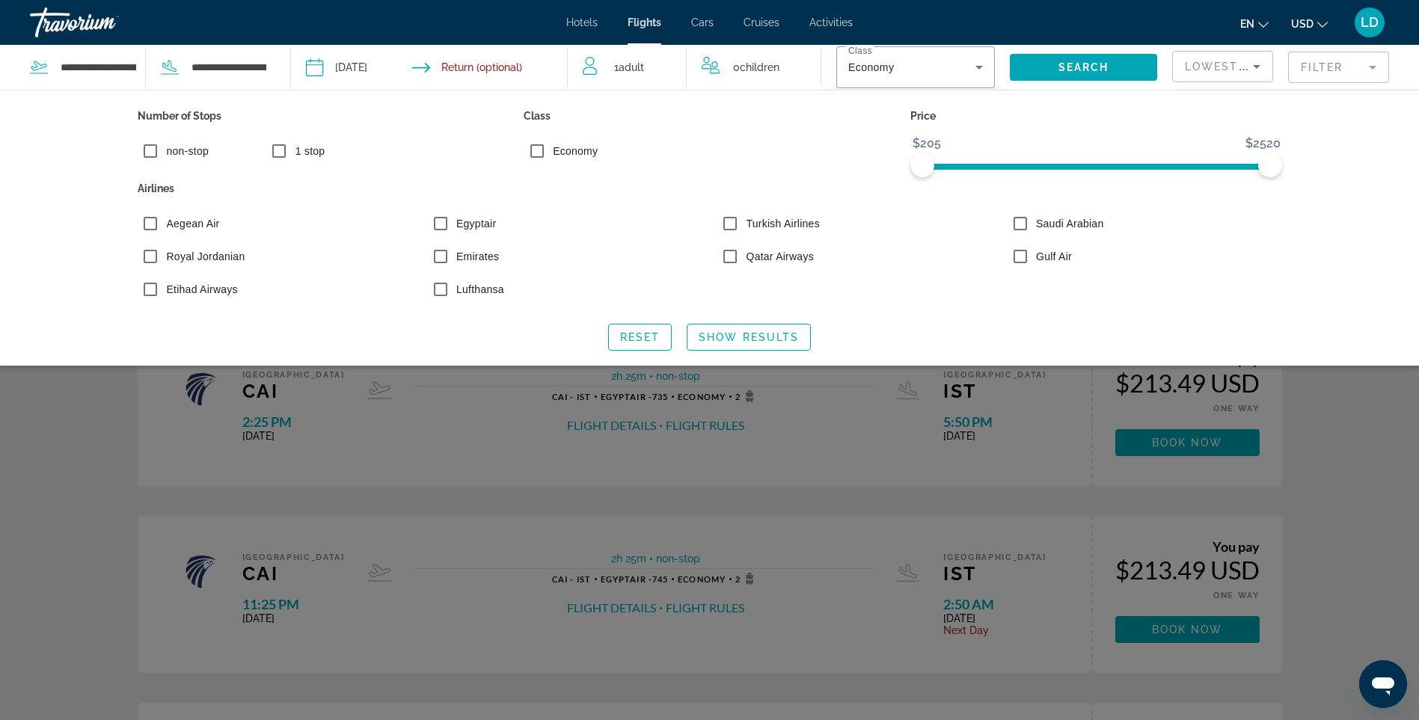 The height and width of the screenshot is (720, 1419). What do you see at coordinates (749, 337) in the screenshot?
I see `button: Show Results` at bounding box center [749, 337].